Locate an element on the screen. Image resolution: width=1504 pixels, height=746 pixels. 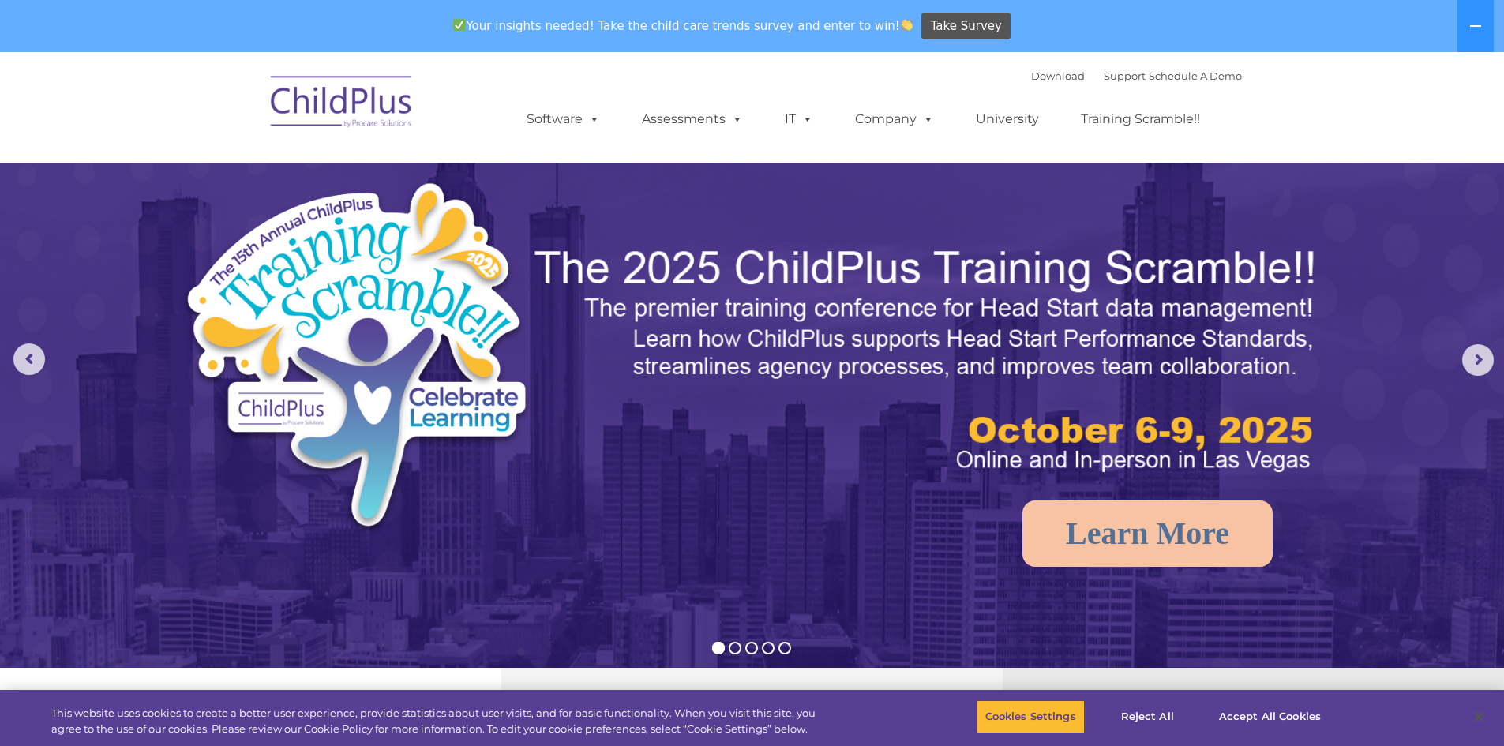
a: IT is located at coordinates (799, 119).